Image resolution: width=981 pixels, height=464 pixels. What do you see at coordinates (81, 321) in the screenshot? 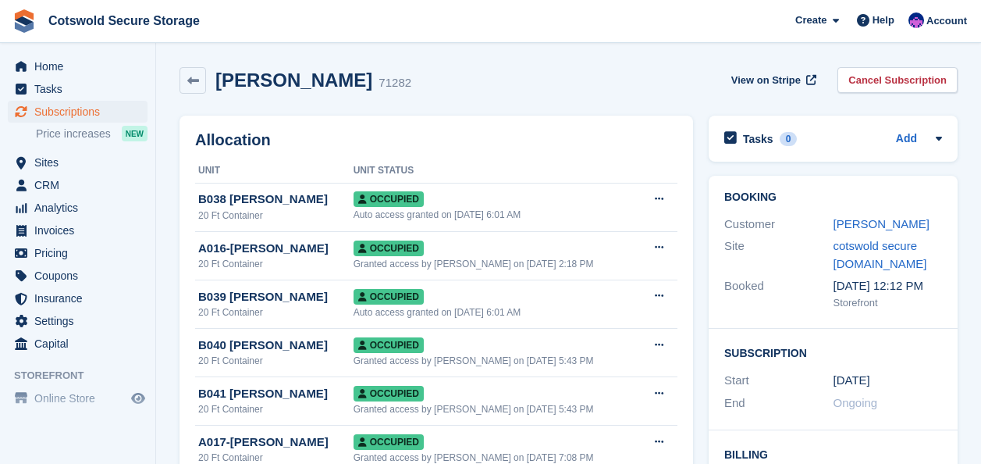
I see `span: Settings` at bounding box center [81, 321].